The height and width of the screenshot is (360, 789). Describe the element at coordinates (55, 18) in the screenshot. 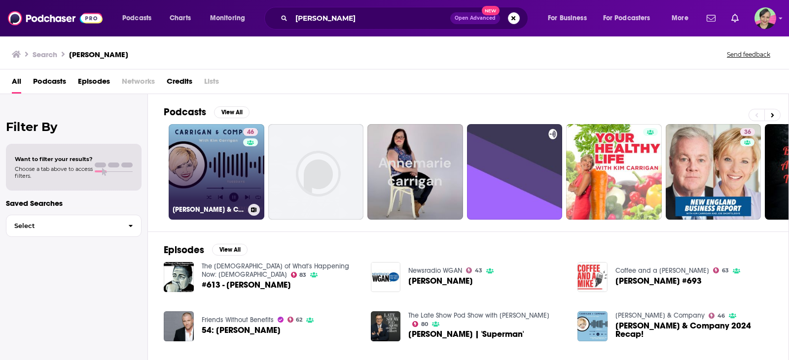

I see `img: Podchaser - Follow, Share and Rate Podcasts` at that location.